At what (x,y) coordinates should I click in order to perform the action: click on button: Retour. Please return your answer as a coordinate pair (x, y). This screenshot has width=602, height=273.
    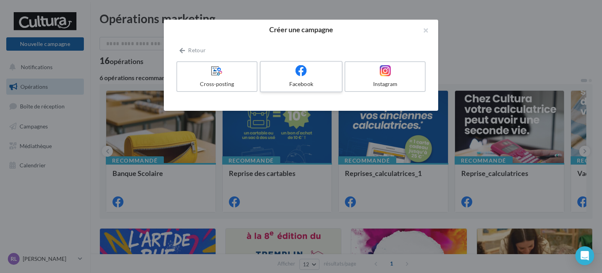
    Looking at the image, I should click on (193, 50).